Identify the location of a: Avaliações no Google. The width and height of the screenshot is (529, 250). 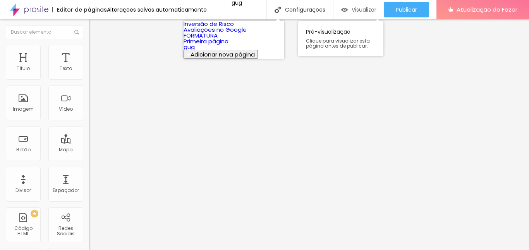
(215, 29).